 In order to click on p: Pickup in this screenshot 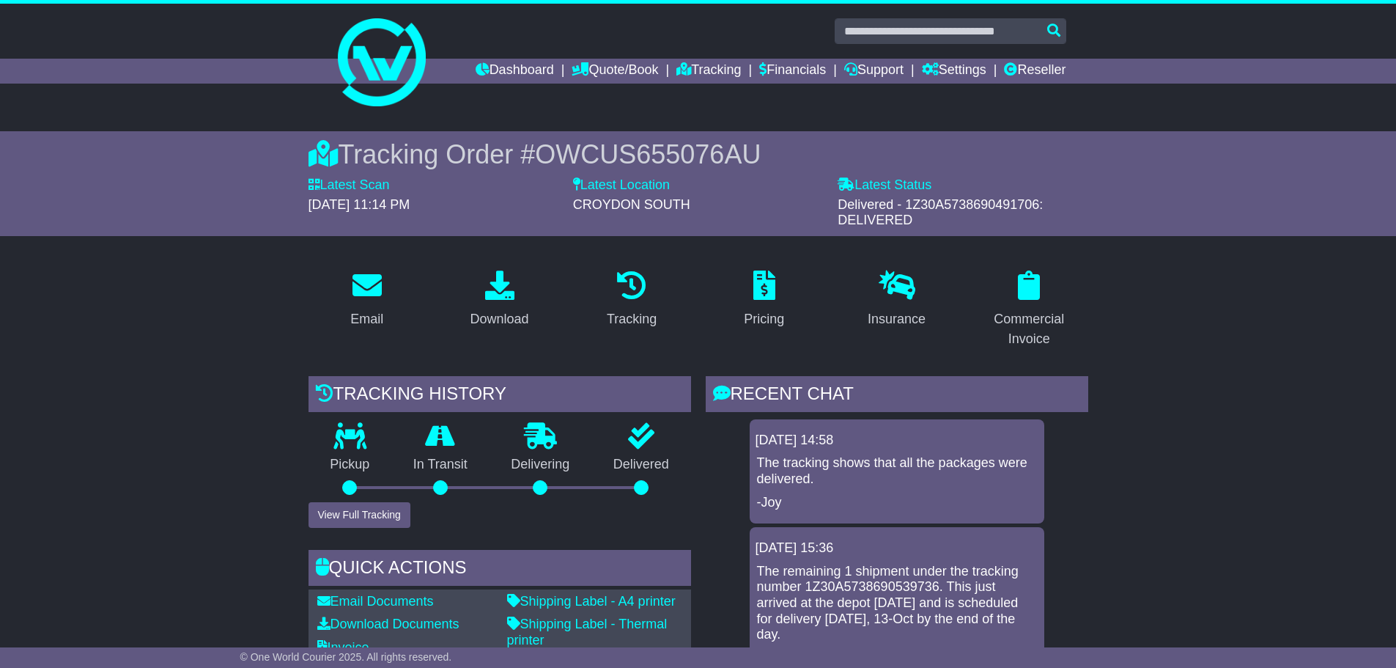, I will do `click(350, 465)`.